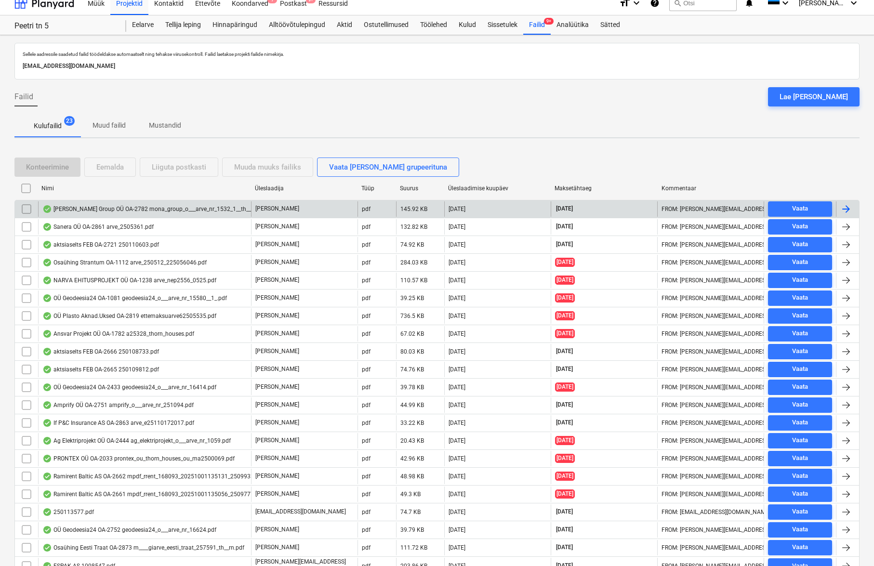 The width and height of the screenshot is (874, 566). I want to click on span: Failid, so click(24, 97).